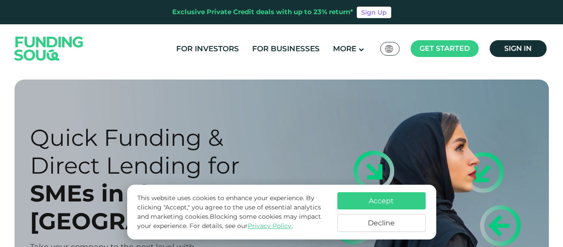  What do you see at coordinates (518, 48) in the screenshot?
I see `span: Sign in` at bounding box center [518, 48].